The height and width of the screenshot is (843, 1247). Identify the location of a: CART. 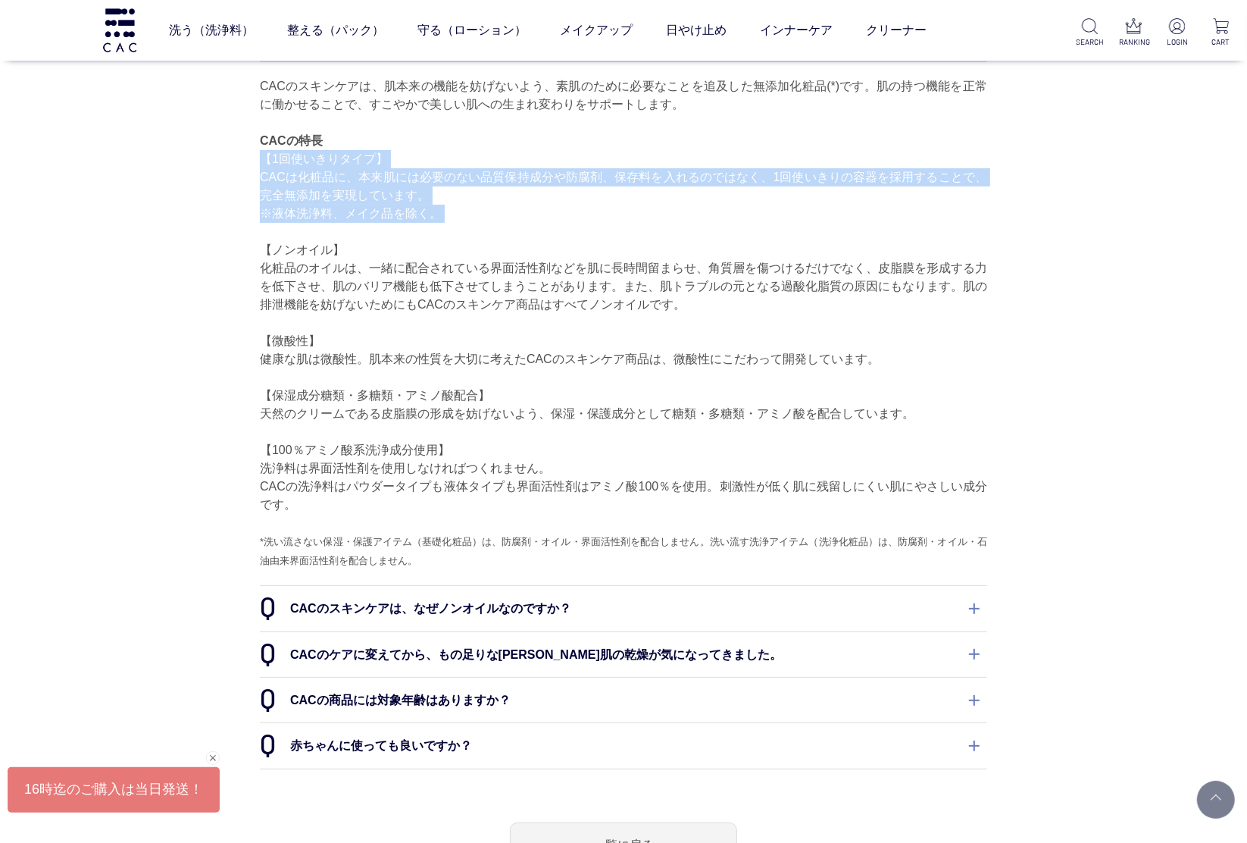
(1221, 33).